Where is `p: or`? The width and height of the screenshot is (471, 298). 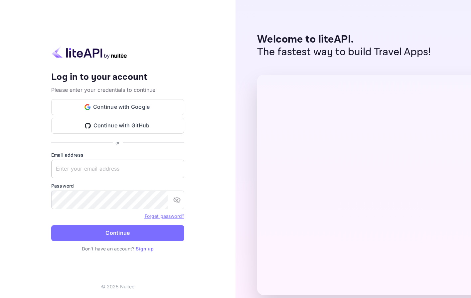
p: or is located at coordinates (117, 142).